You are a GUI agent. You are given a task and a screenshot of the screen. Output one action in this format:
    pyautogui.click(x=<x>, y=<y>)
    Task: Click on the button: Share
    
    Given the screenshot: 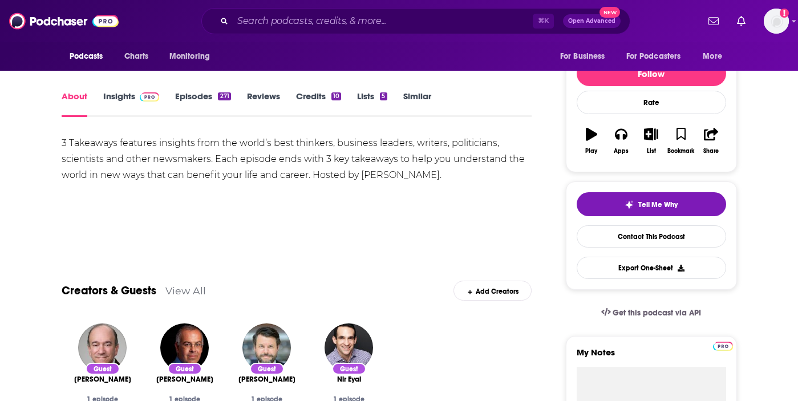 What is the action you would take?
    pyautogui.click(x=710, y=141)
    